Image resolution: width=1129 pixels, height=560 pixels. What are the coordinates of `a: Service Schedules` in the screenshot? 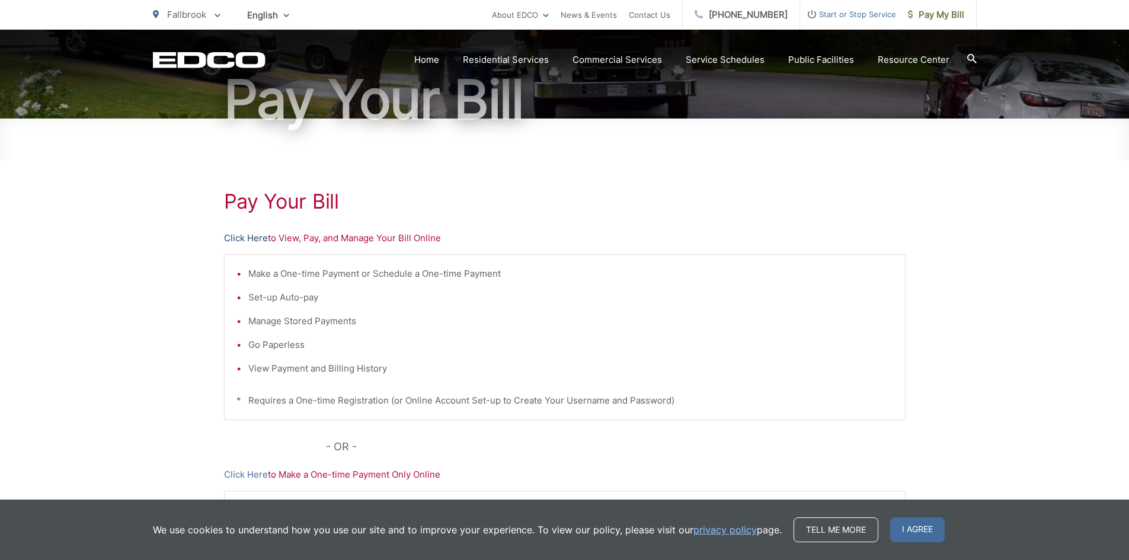 It's located at (725, 60).